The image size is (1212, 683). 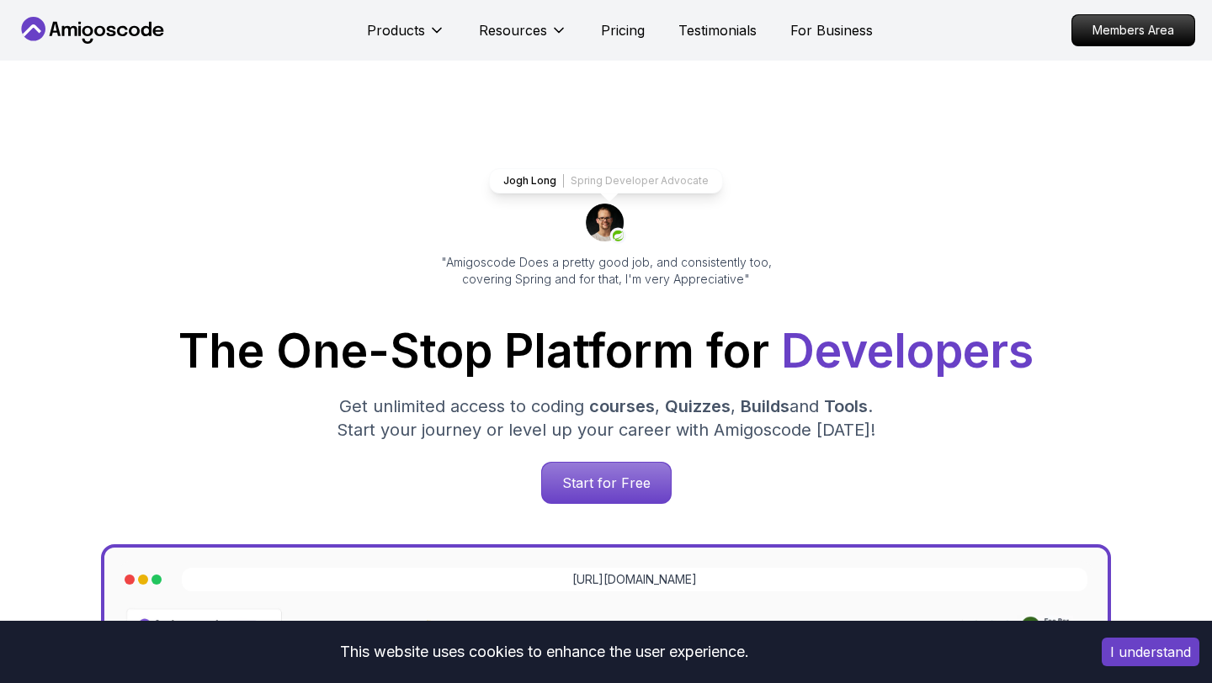 I want to click on span: Quizzes, so click(x=698, y=406).